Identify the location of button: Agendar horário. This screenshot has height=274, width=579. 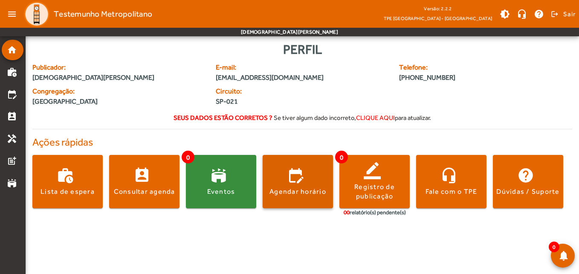
(297, 181).